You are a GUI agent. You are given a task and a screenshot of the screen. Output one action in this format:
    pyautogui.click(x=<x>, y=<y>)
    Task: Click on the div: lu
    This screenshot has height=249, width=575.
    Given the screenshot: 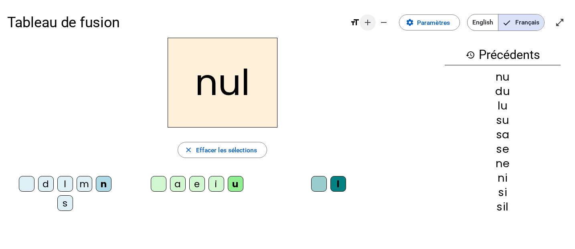 What is the action you would take?
    pyautogui.click(x=502, y=105)
    